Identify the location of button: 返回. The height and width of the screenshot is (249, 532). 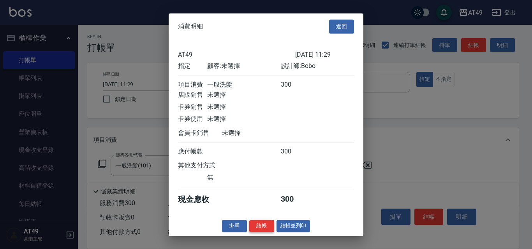
(341, 26).